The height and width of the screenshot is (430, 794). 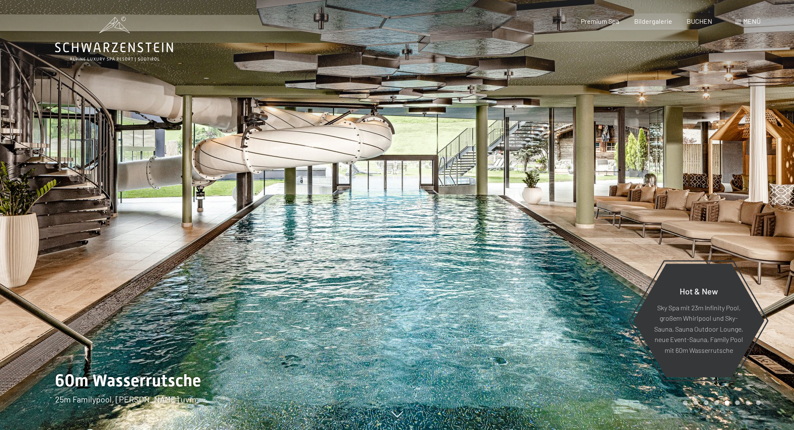 What do you see at coordinates (700, 21) in the screenshot?
I see `a: BUCHEN` at bounding box center [700, 21].